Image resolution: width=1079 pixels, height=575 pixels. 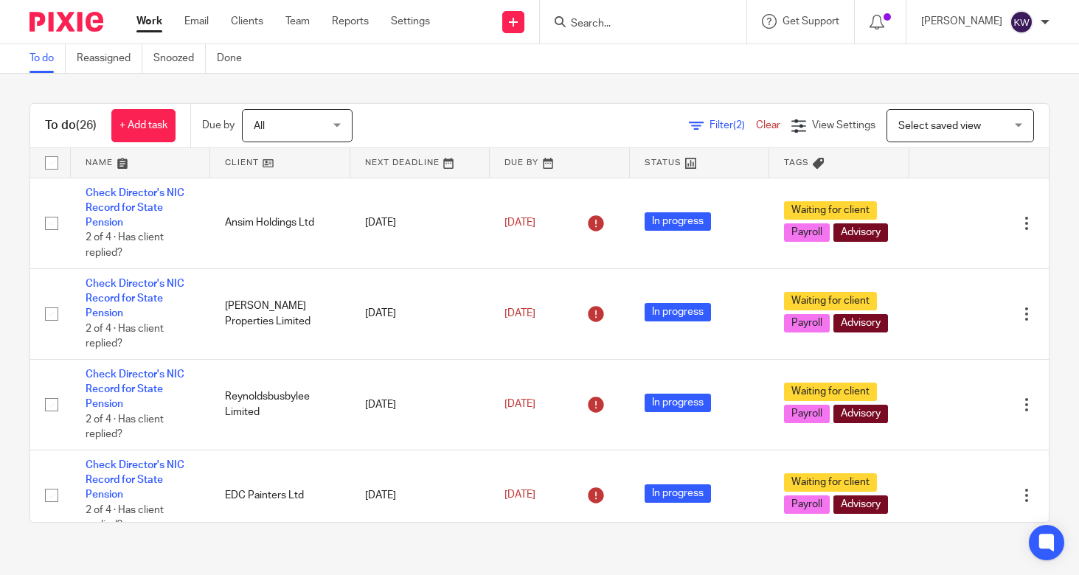 What do you see at coordinates (739, 125) in the screenshot?
I see `span: (2)` at bounding box center [739, 125].